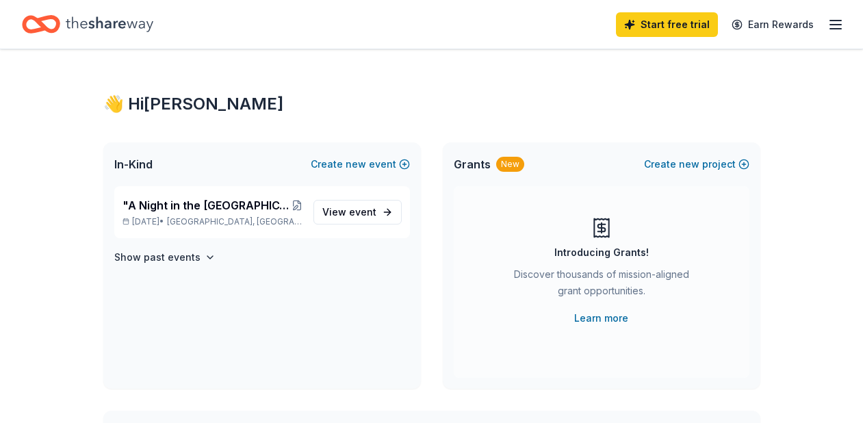 The width and height of the screenshot is (863, 423). I want to click on button: Createnewevent, so click(360, 164).